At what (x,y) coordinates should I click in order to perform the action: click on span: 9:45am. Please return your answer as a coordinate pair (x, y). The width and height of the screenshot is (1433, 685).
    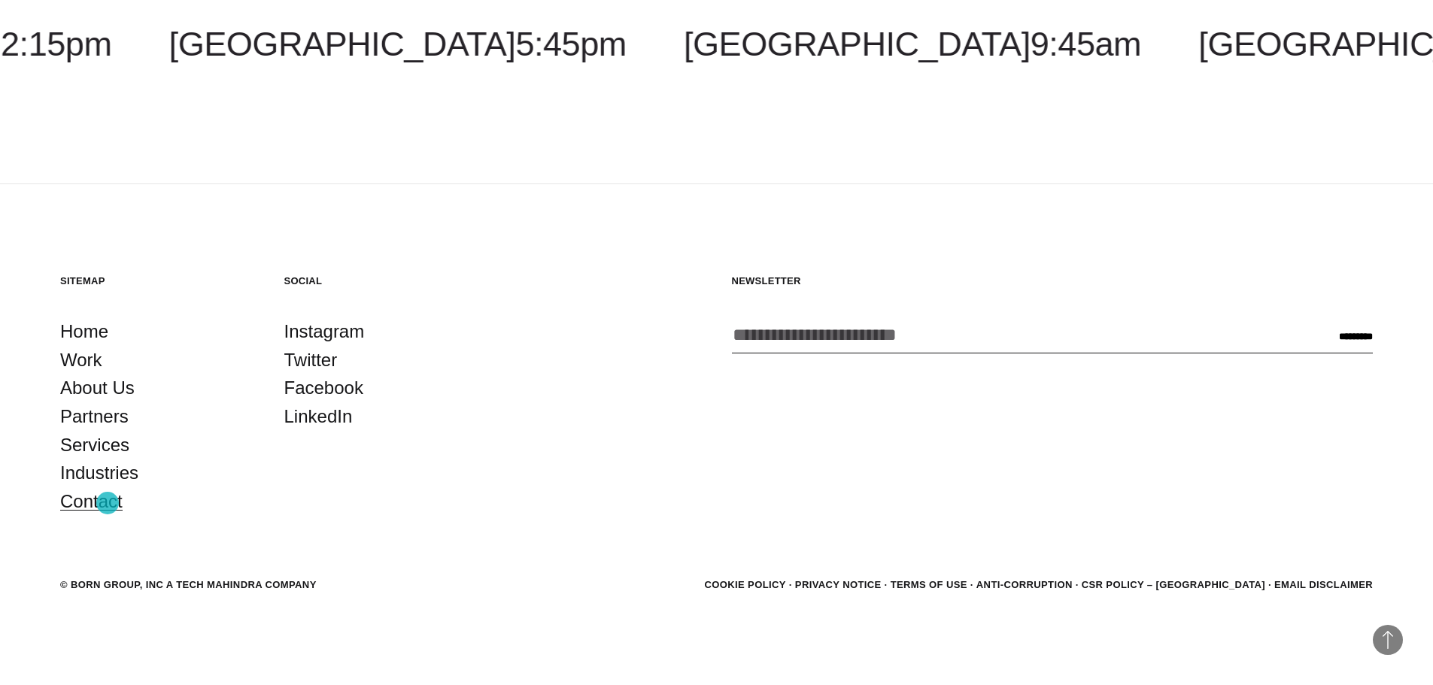
    Looking at the image, I should click on (1085, 44).